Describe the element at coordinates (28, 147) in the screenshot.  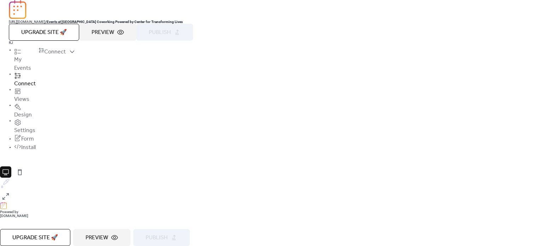
I see `span: Install` at that location.